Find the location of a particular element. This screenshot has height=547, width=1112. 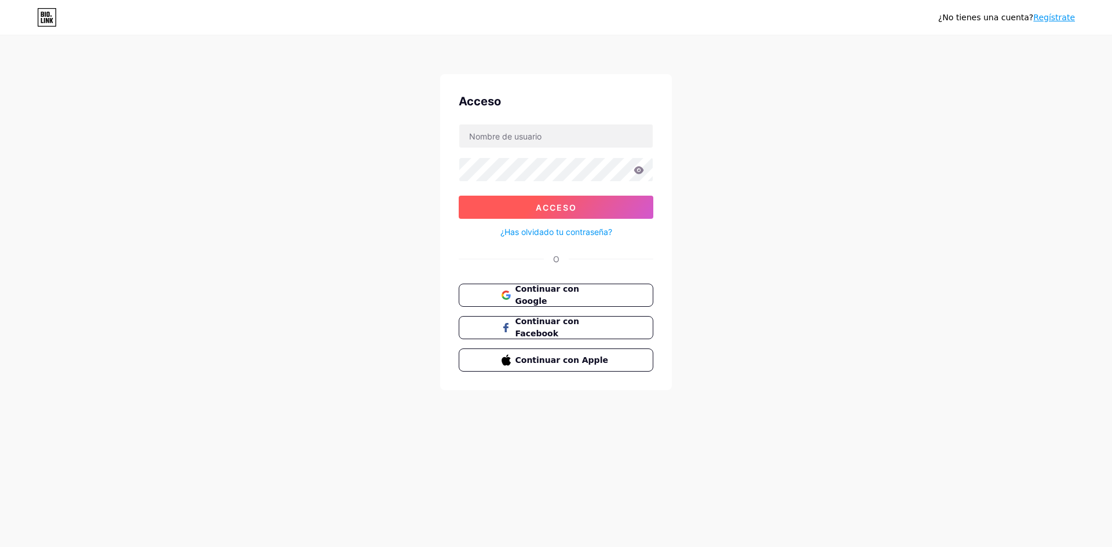

a: Continuar con Google is located at coordinates (556, 295).